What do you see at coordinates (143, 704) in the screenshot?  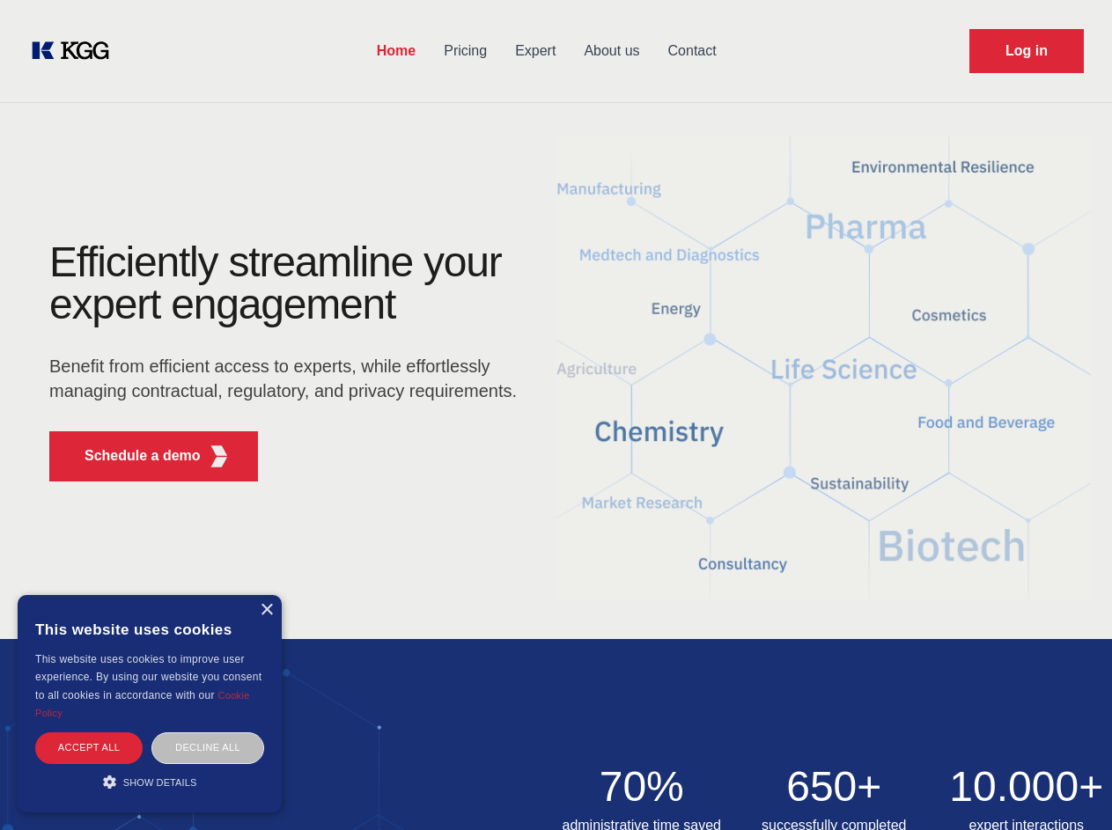 I see `a: Cookie Policy` at bounding box center [143, 704].